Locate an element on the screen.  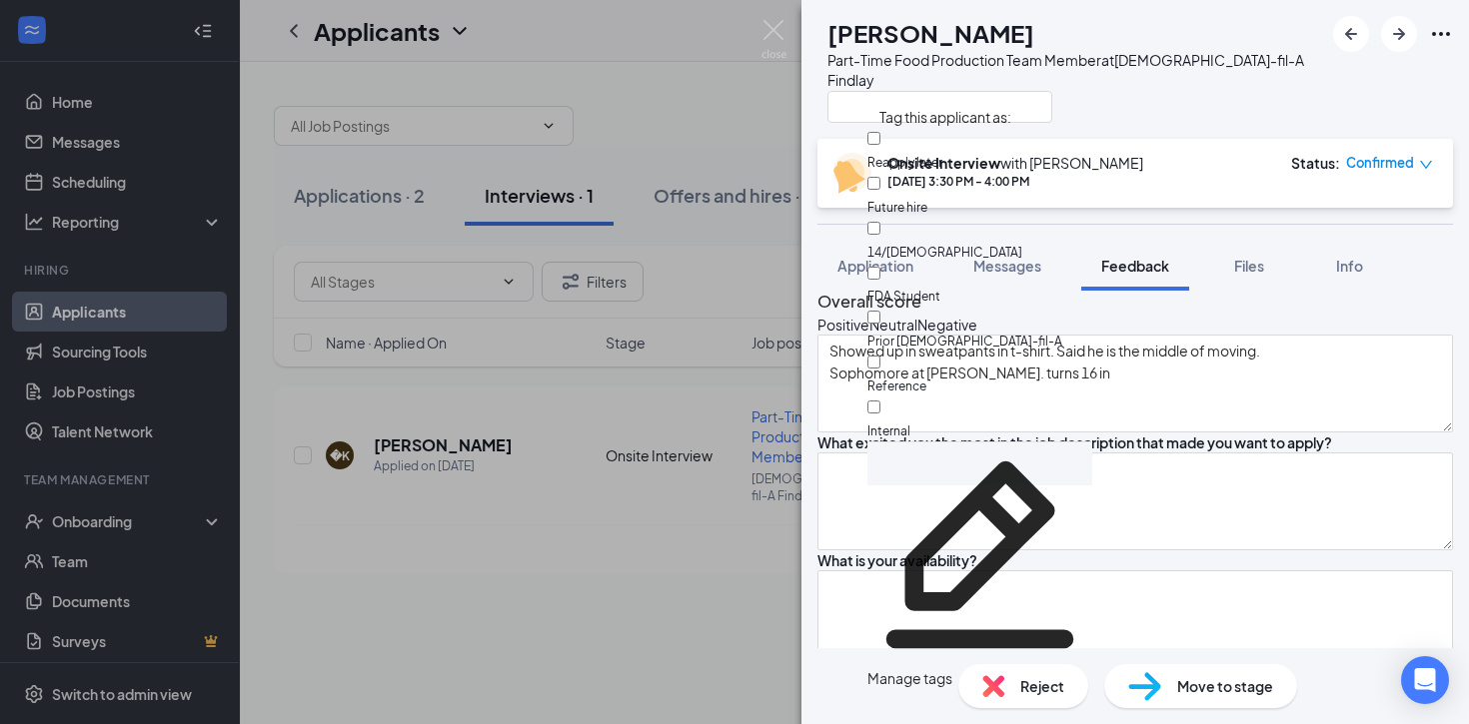
svg: ArrowLeftNew is located at coordinates (1351, 34).